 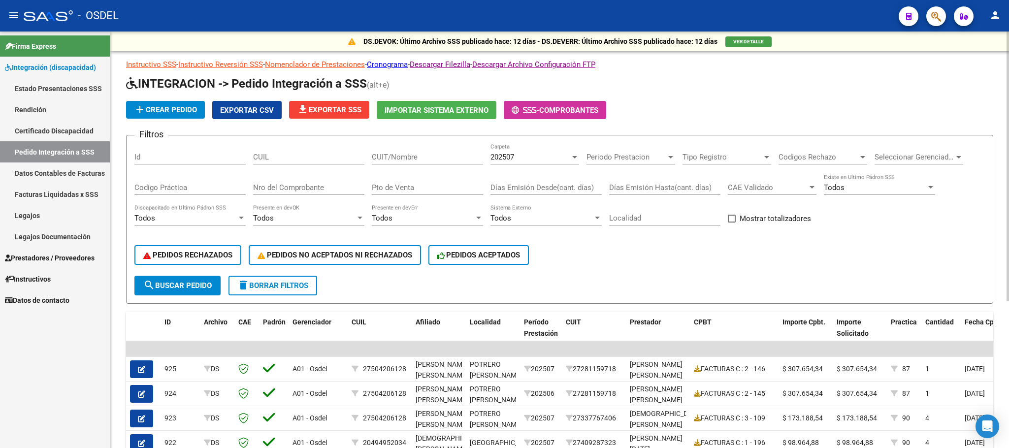 I want to click on span: 90, so click(x=906, y=418).